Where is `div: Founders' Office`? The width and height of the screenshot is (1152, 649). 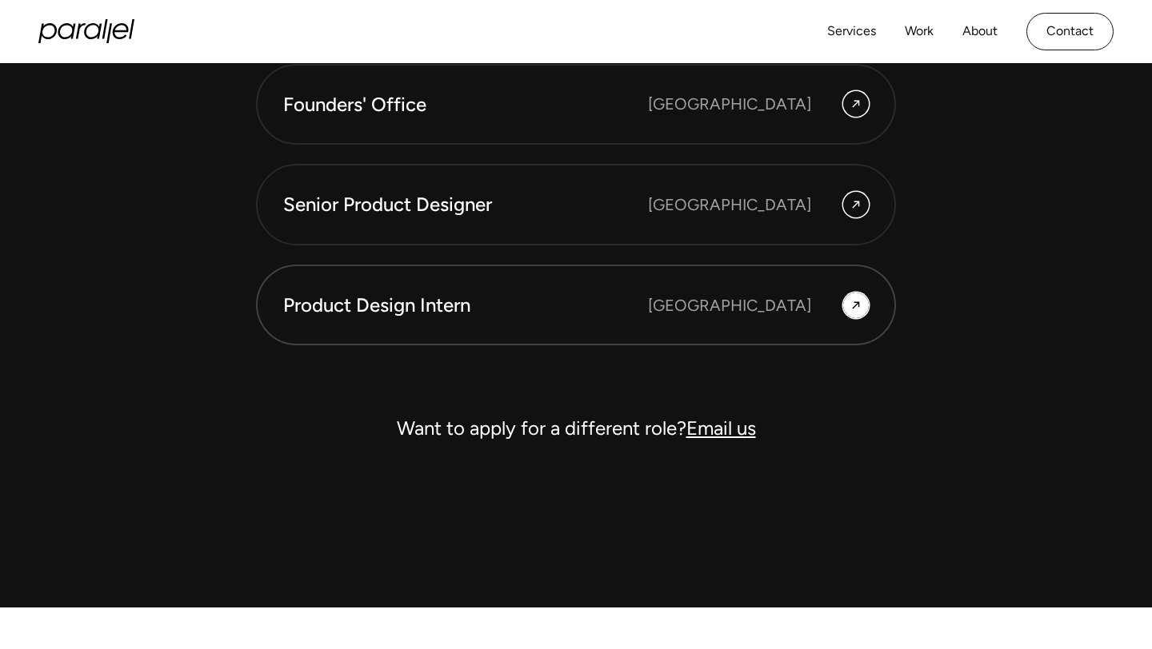 div: Founders' Office is located at coordinates (465, 105).